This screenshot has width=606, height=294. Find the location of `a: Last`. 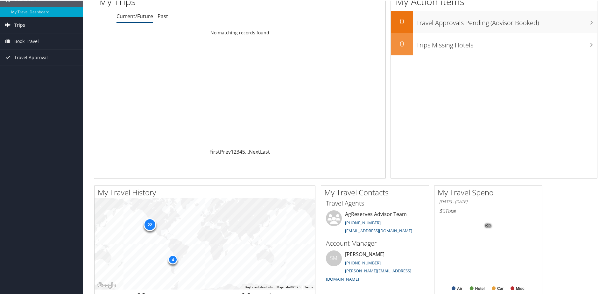

a: Last is located at coordinates (265, 151).